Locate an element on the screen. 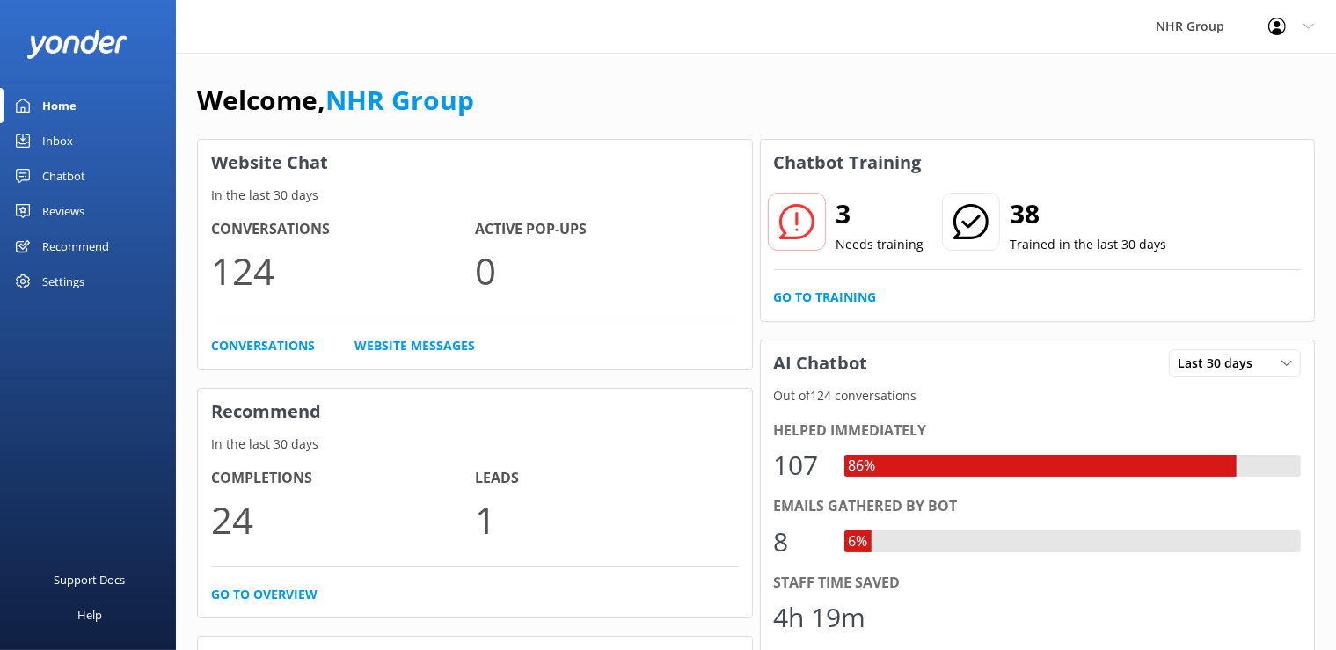 Image resolution: width=1336 pixels, height=650 pixels. h3: Chatbot Training is located at coordinates (848, 163).